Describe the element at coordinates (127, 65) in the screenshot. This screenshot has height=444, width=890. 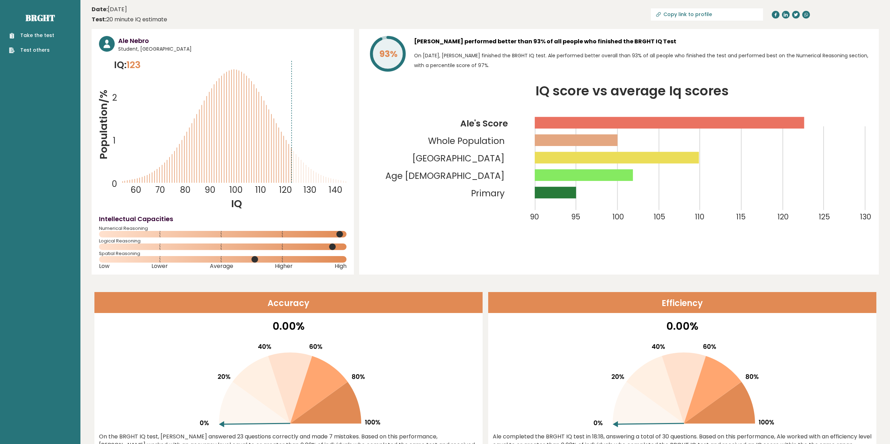
I see `p: IQ:` at that location.